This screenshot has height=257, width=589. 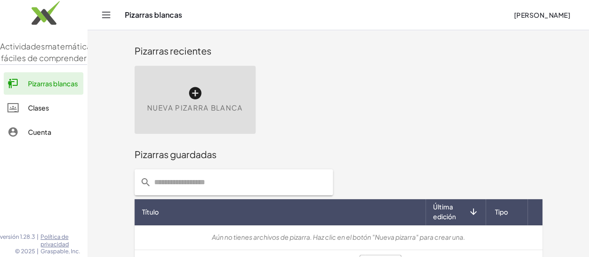 I want to click on a: Clases, so click(x=43, y=108).